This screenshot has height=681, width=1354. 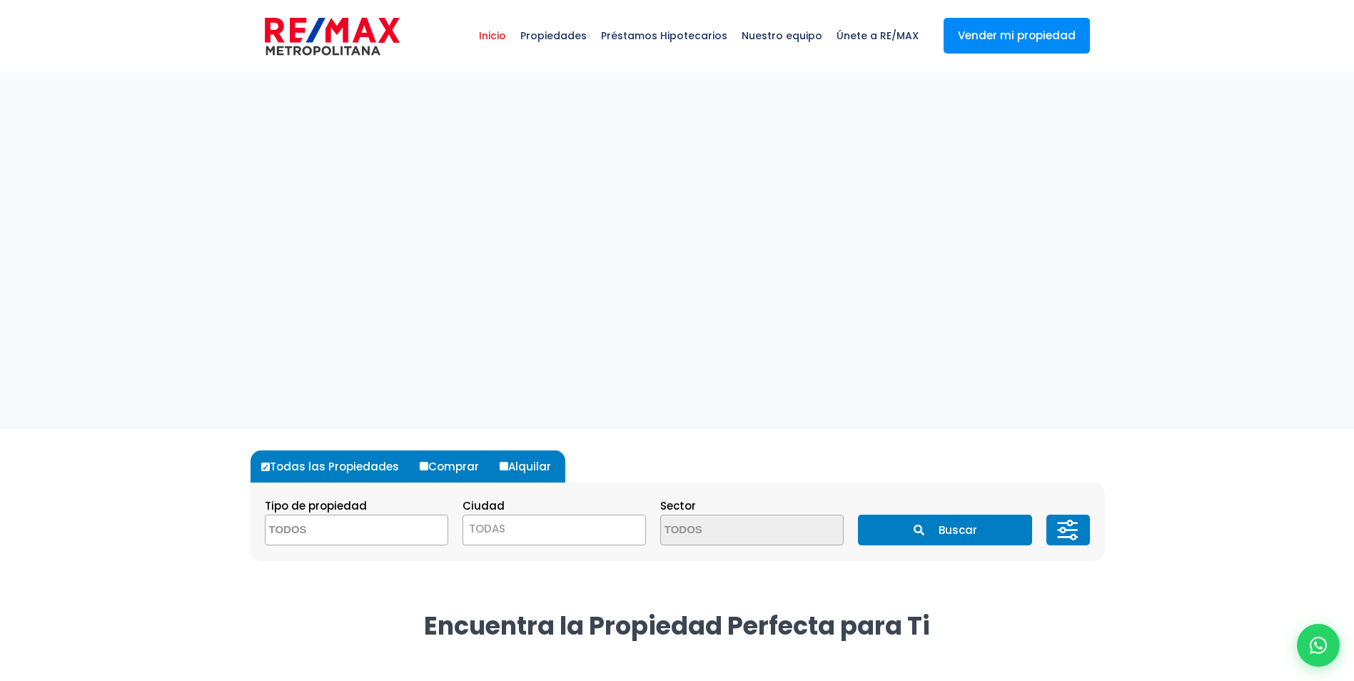 What do you see at coordinates (945, 530) in the screenshot?
I see `button: Buscar` at bounding box center [945, 530].